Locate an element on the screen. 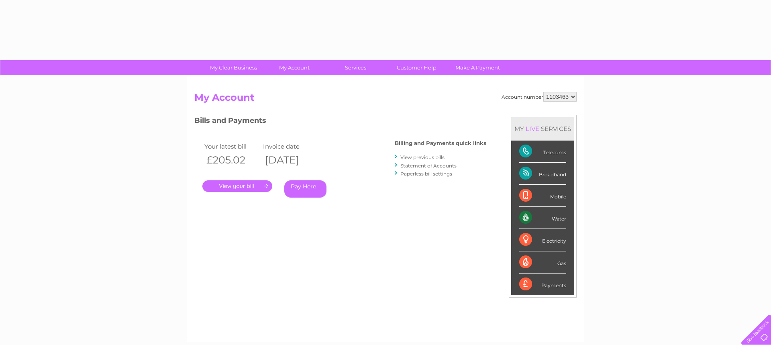 The height and width of the screenshot is (345, 771). div: Electricity is located at coordinates (542, 240).